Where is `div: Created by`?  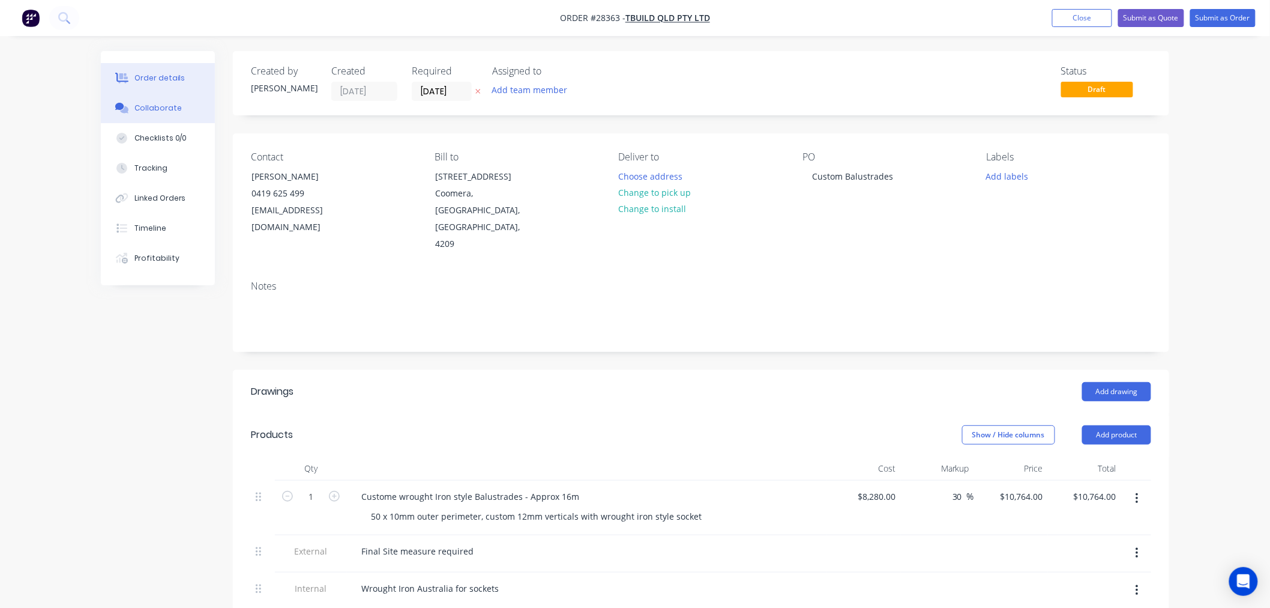 div: Created by is located at coordinates (284, 71).